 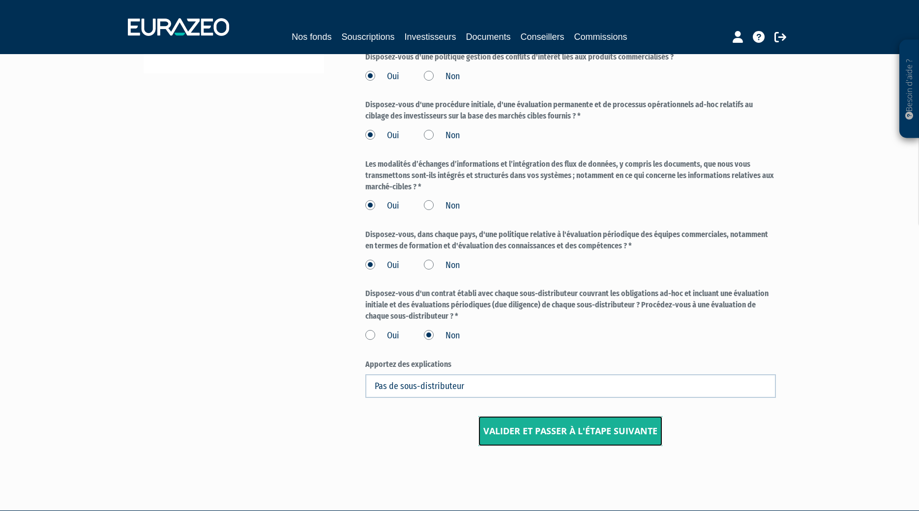 What do you see at coordinates (571, 111) in the screenshot?
I see `label: Disposez-vous d'une procédure initiale, d'une évaluation permanente et de processus opérationnels...` at bounding box center [571, 111].